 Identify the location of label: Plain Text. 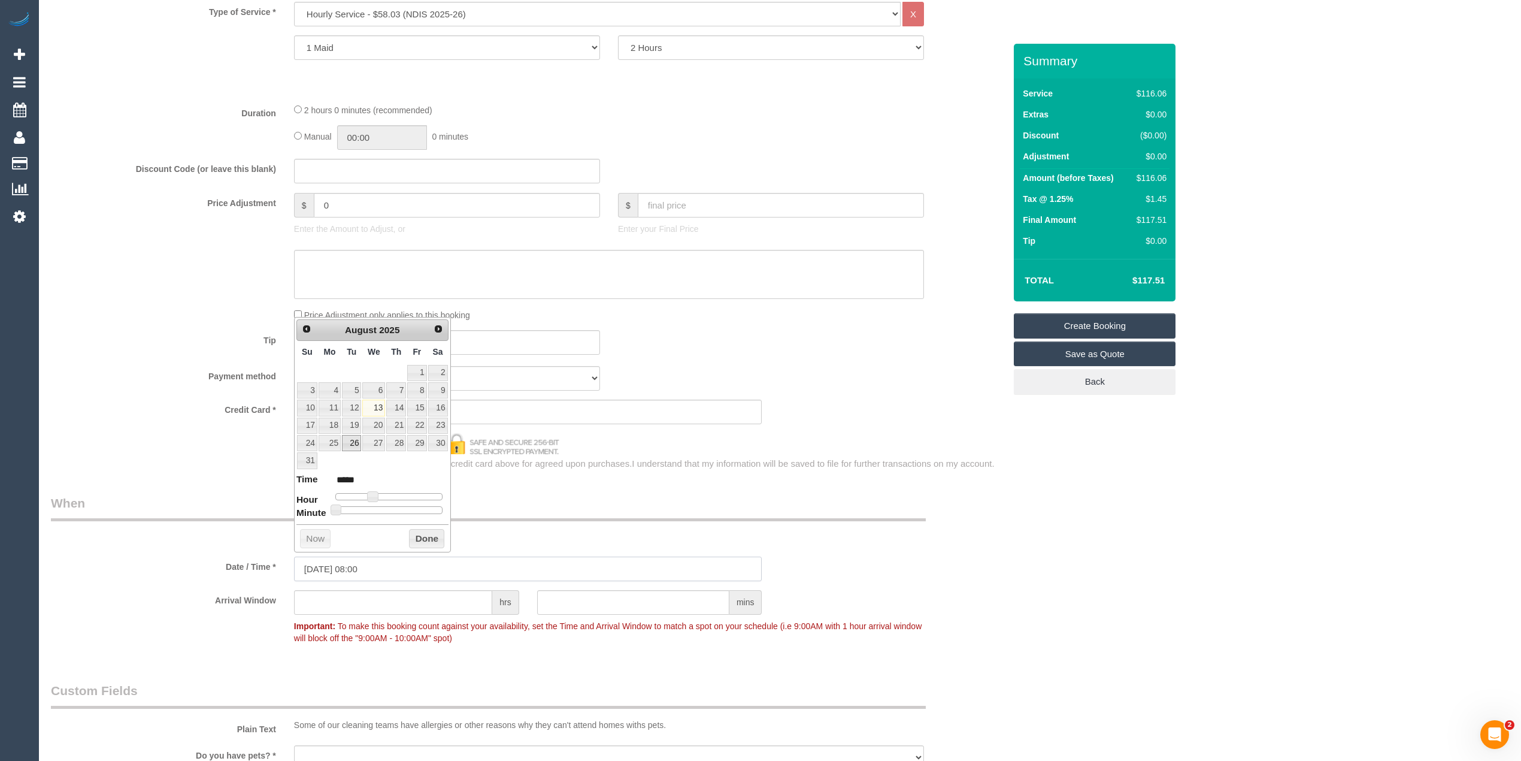
(163, 726).